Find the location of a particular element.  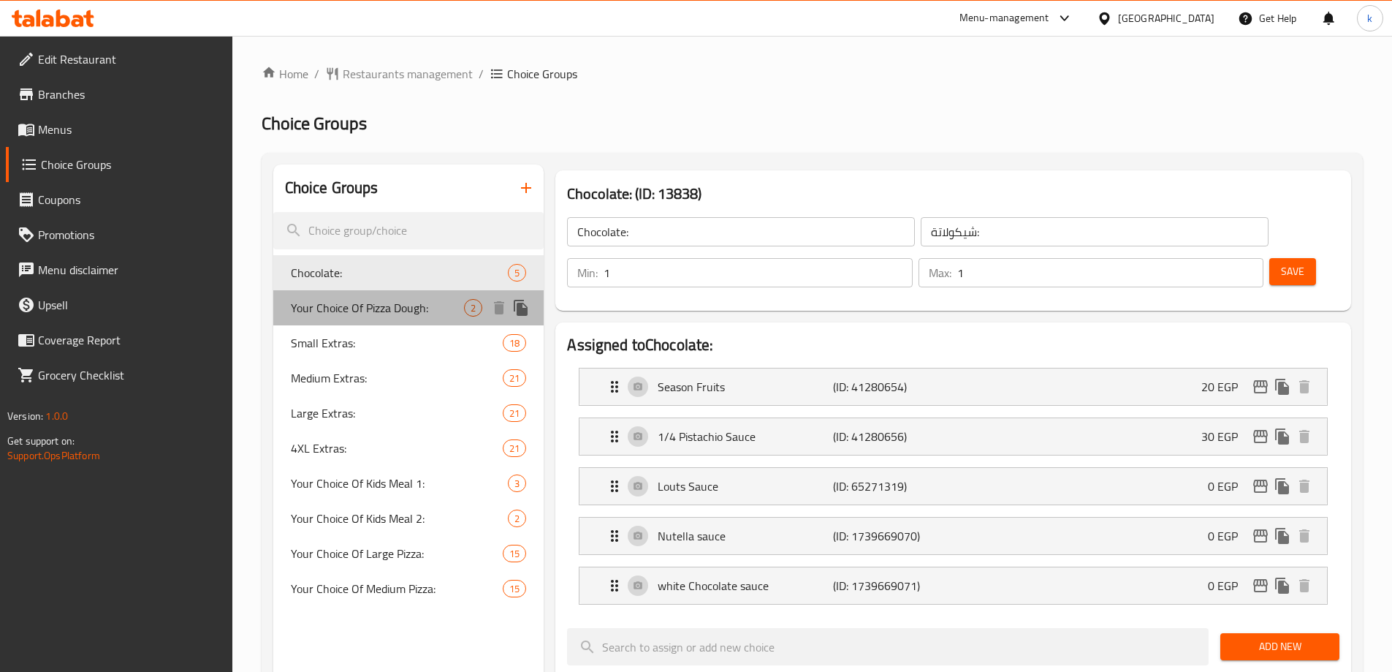

div: Your Choice Of Medium Pizza:15 is located at coordinates (409, 588).